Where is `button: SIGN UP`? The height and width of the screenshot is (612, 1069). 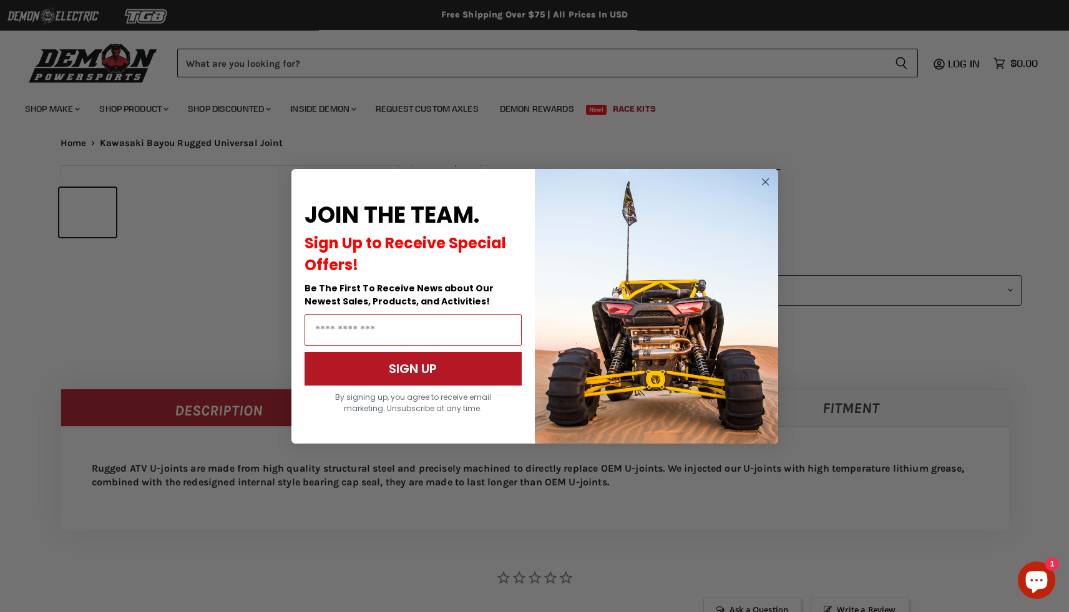
button: SIGN UP is located at coordinates (413, 369).